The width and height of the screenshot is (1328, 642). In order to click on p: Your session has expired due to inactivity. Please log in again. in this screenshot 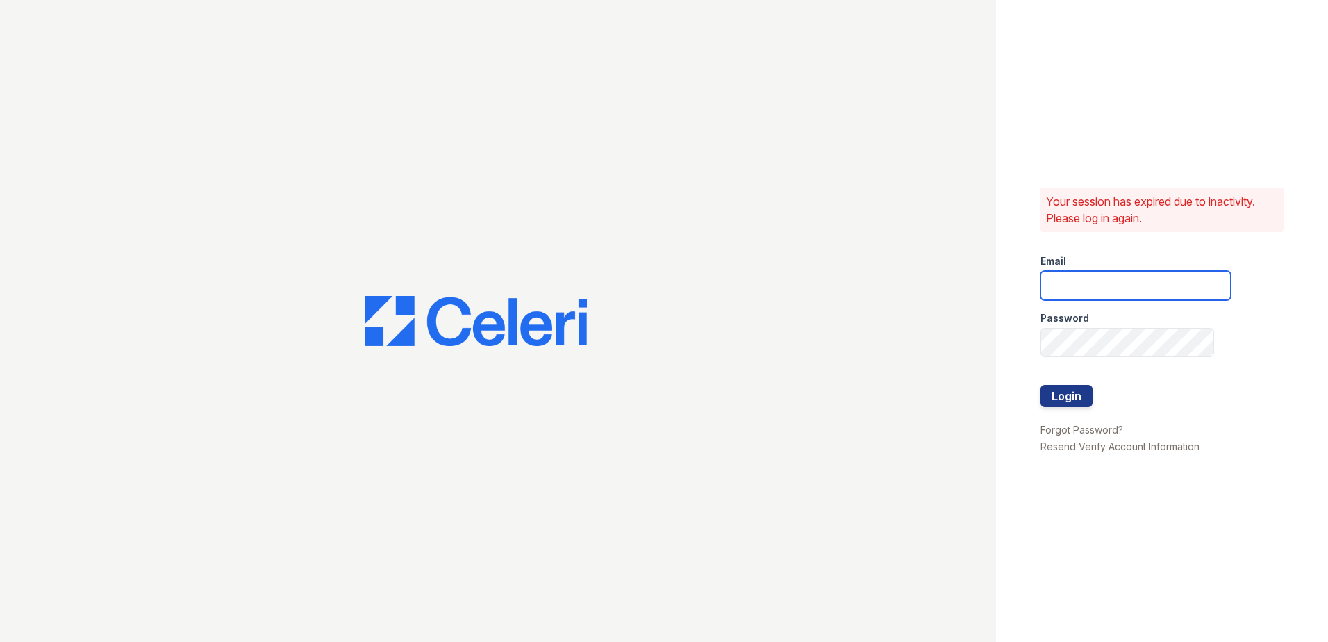, I will do `click(1162, 210)`.